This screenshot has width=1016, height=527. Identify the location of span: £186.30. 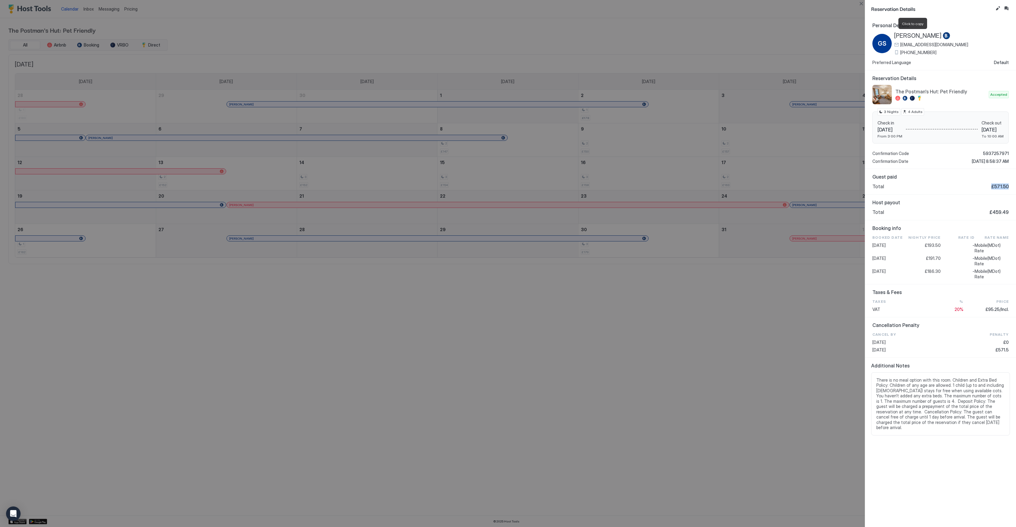
(933, 272).